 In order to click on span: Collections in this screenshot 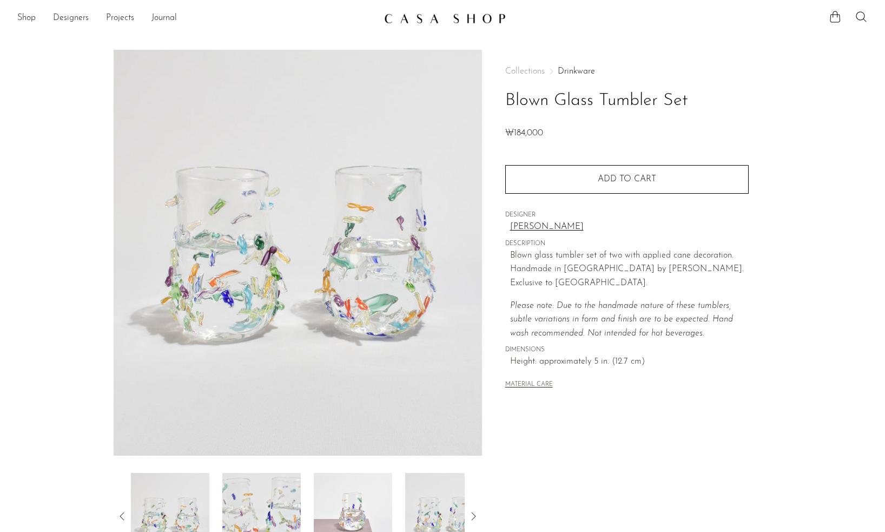, I will do `click(525, 71)`.